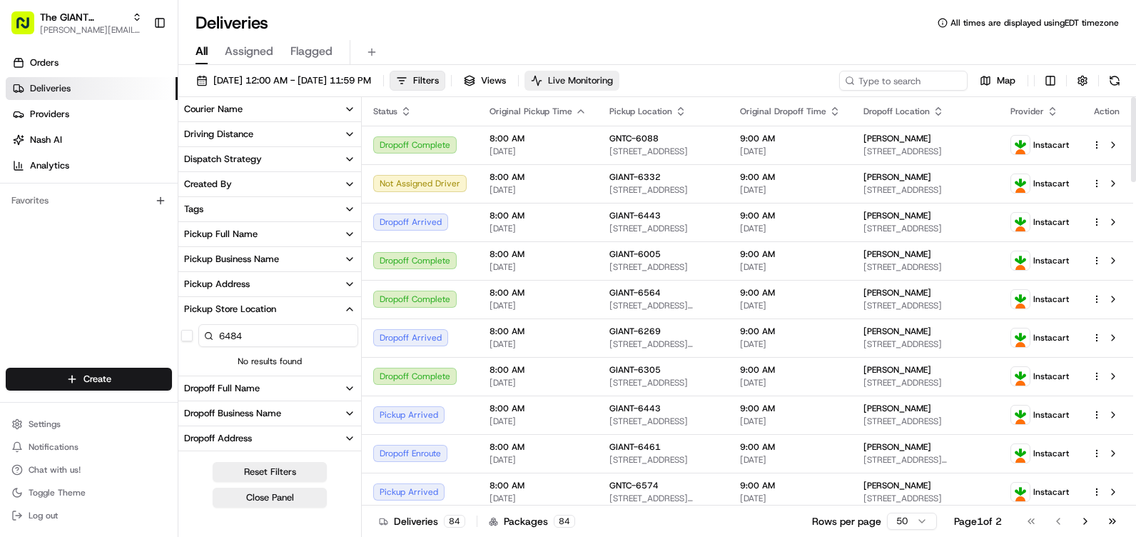  I want to click on span: API Documentation, so click(182, 214).